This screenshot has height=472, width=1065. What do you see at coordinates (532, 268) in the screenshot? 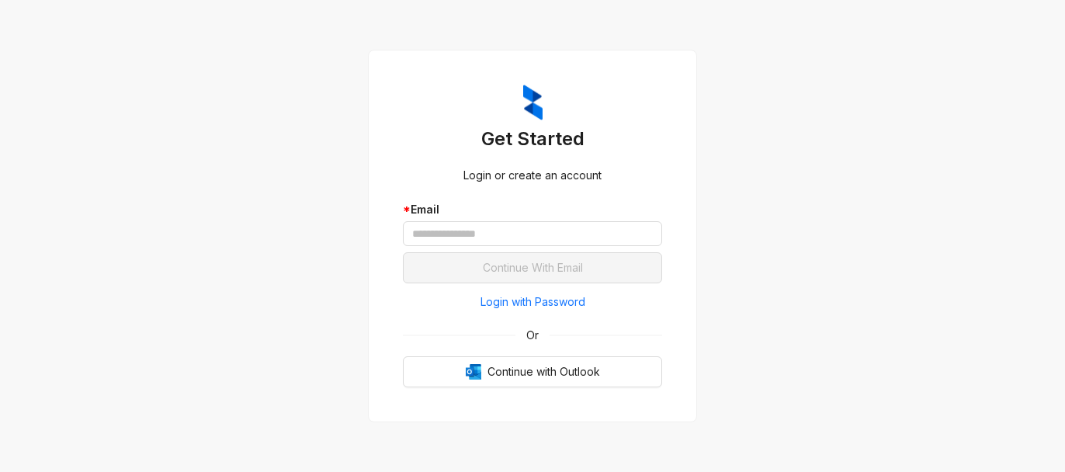
I see `button: Continue With Email` at bounding box center [532, 268].